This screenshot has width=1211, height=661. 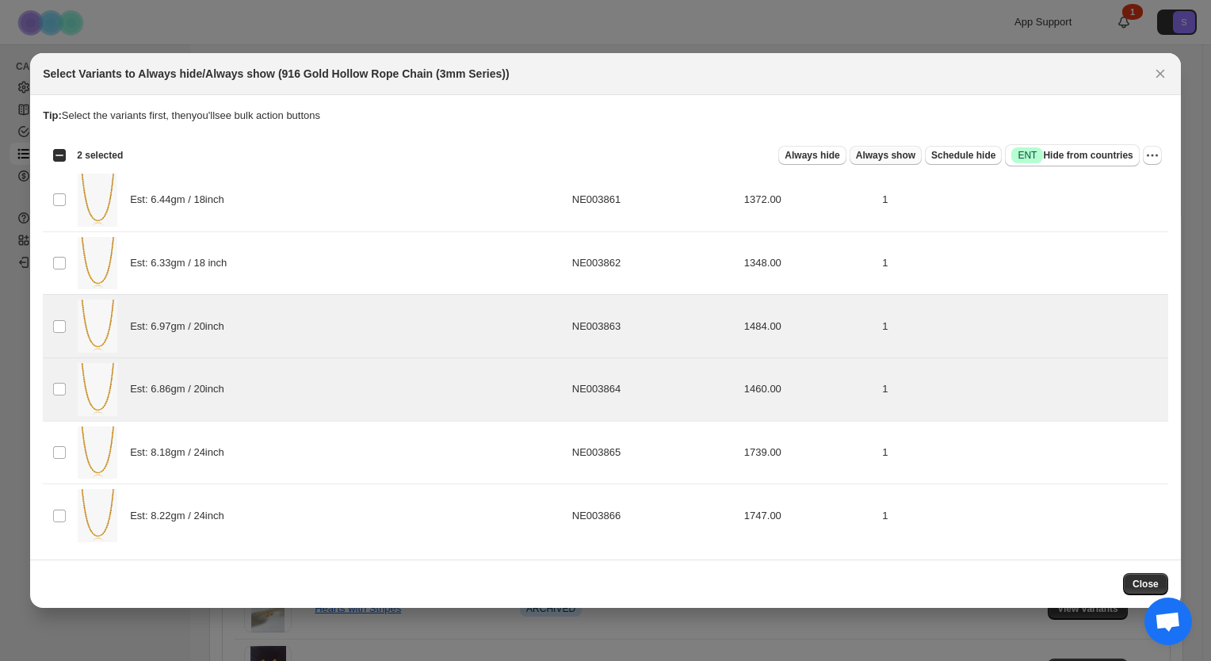 What do you see at coordinates (52, 115) in the screenshot?
I see `strong: Tip:` at bounding box center [52, 115].